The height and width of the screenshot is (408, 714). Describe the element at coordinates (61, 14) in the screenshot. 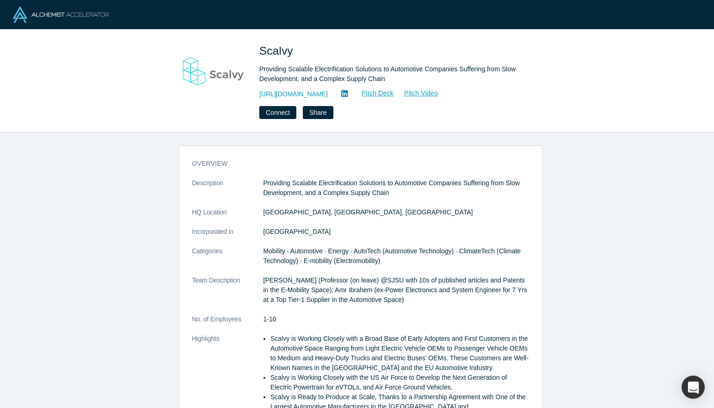

I see `img: Alchemist Logo` at that location.